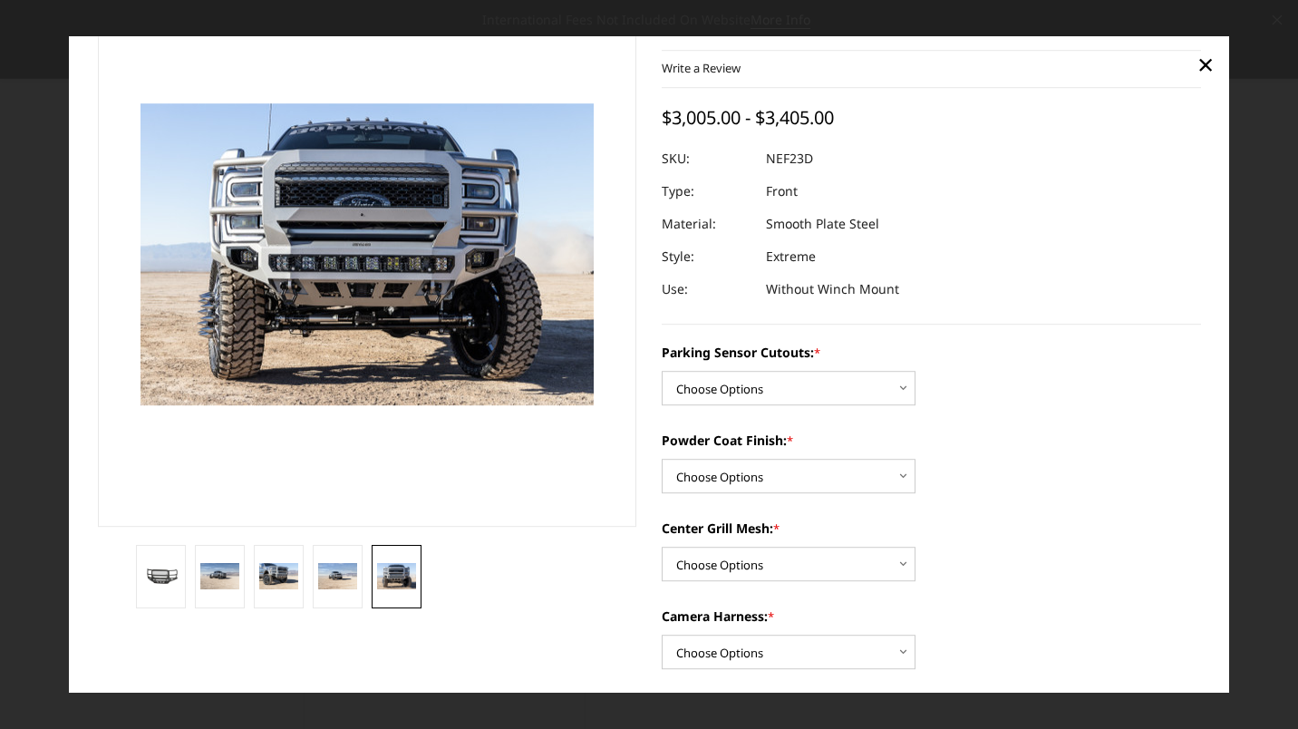 This screenshot has width=1298, height=729. I want to click on dd: Extreme, so click(790, 257).